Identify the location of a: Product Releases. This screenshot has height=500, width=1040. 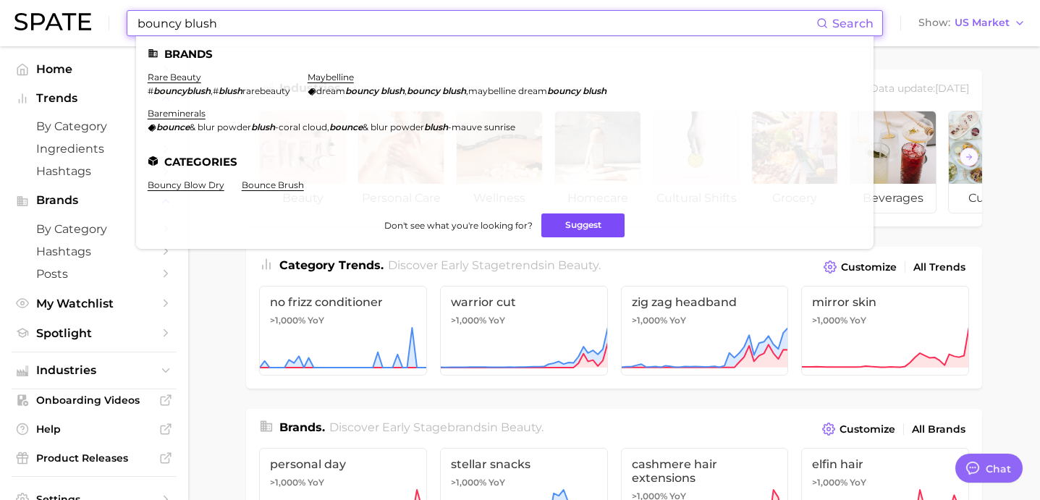
(94, 458).